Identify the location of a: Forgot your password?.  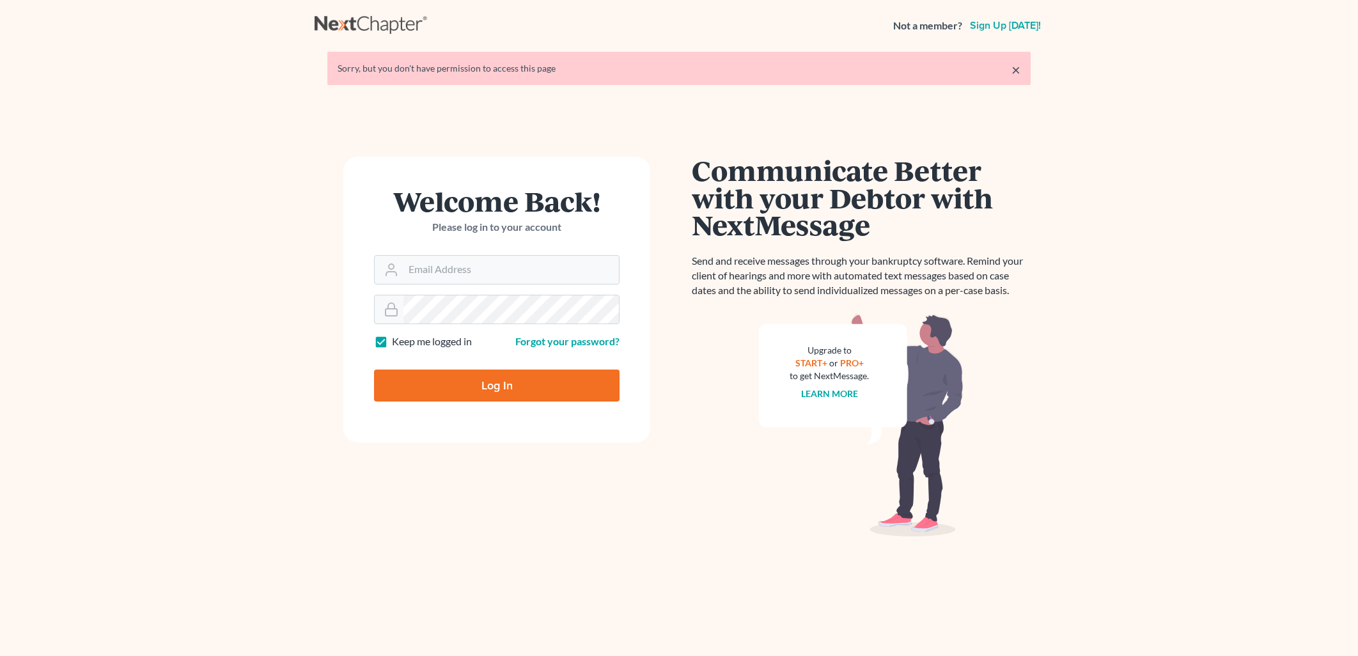
(567, 341).